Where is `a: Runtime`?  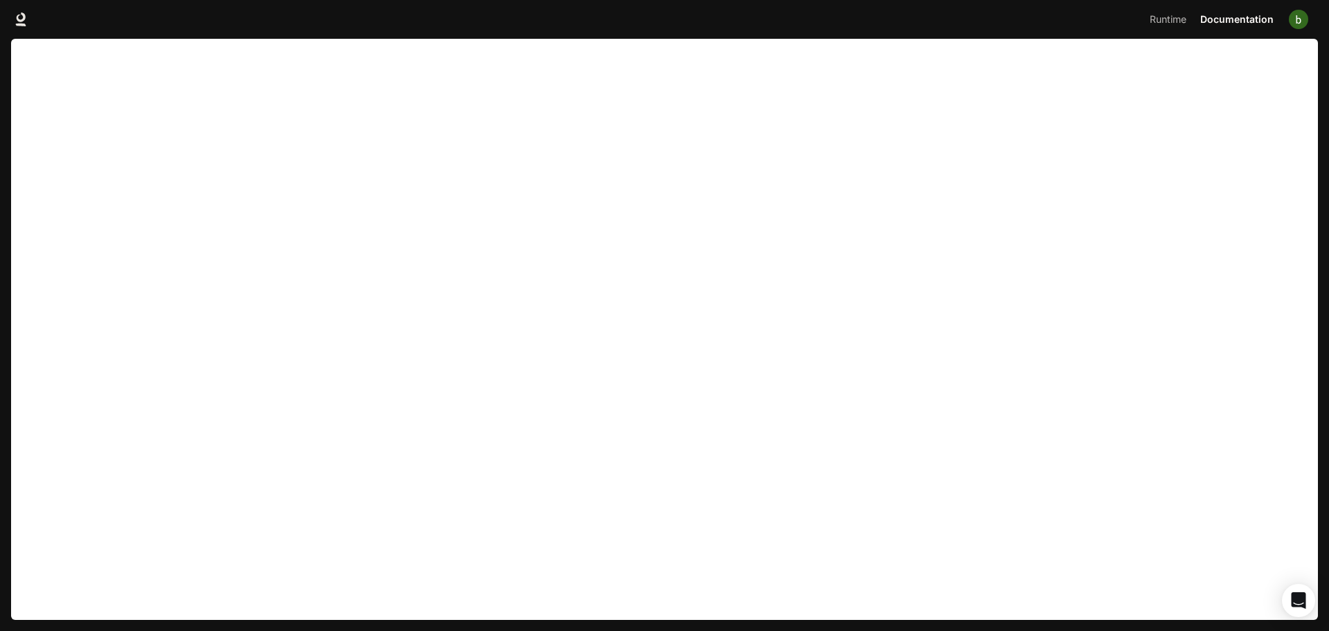 a: Runtime is located at coordinates (1168, 19).